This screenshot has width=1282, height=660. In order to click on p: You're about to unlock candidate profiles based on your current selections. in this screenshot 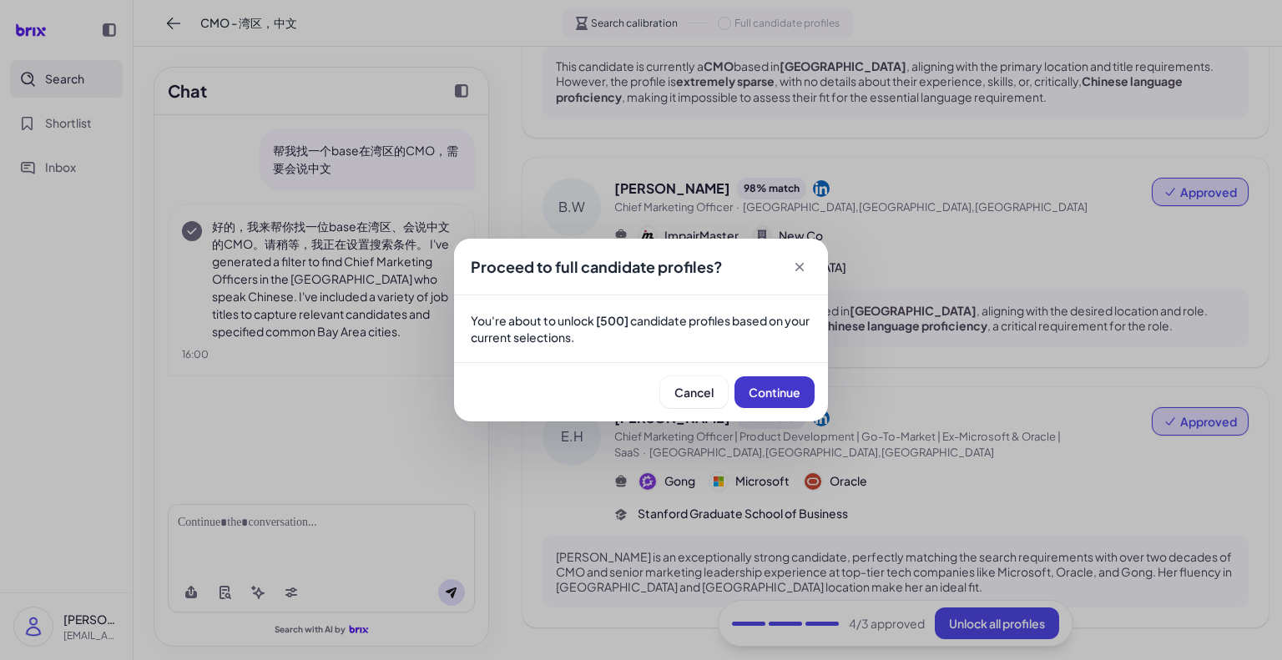, I will do `click(641, 329)`.